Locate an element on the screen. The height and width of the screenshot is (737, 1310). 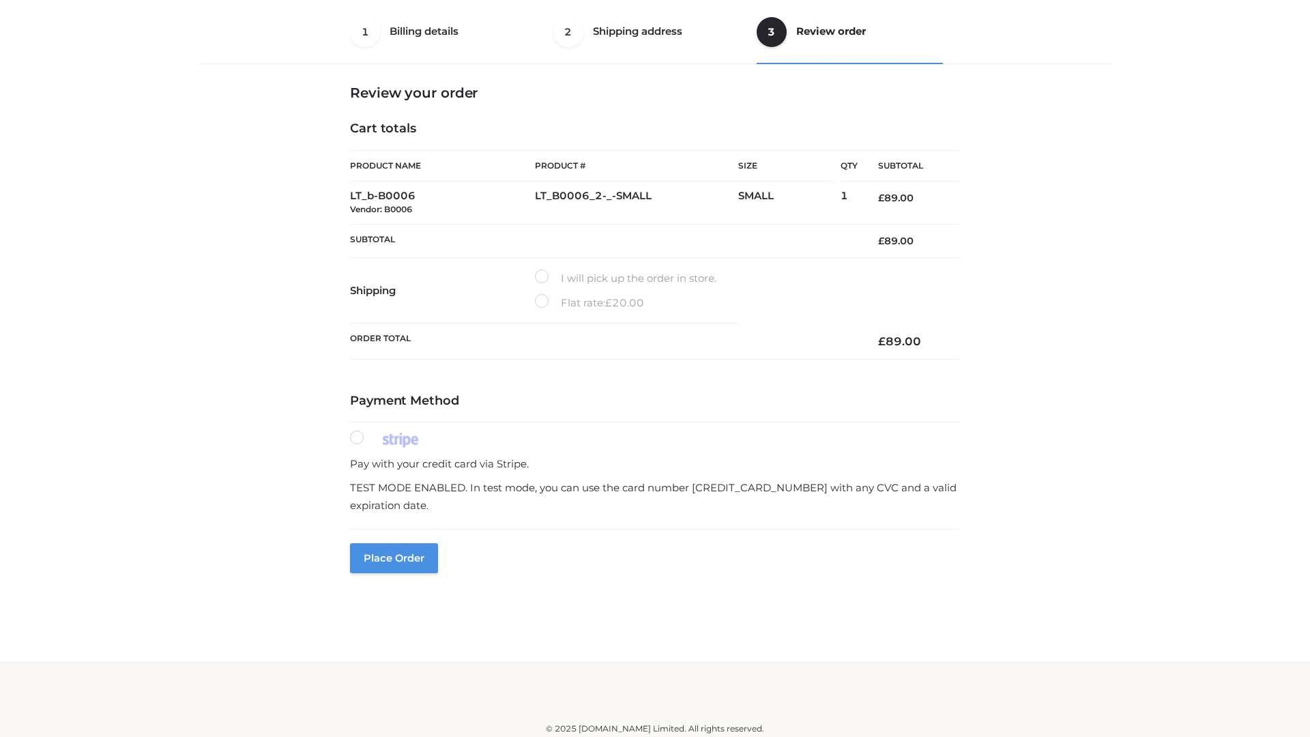
td: 1 is located at coordinates (849, 203).